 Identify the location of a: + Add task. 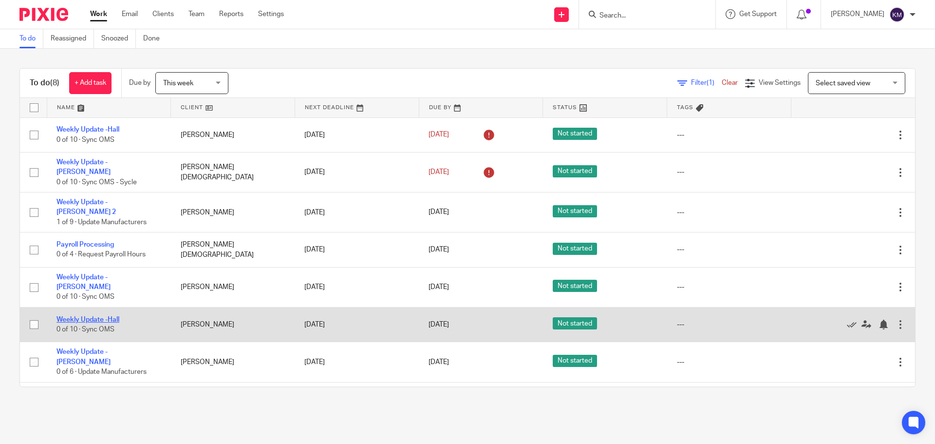
(90, 83).